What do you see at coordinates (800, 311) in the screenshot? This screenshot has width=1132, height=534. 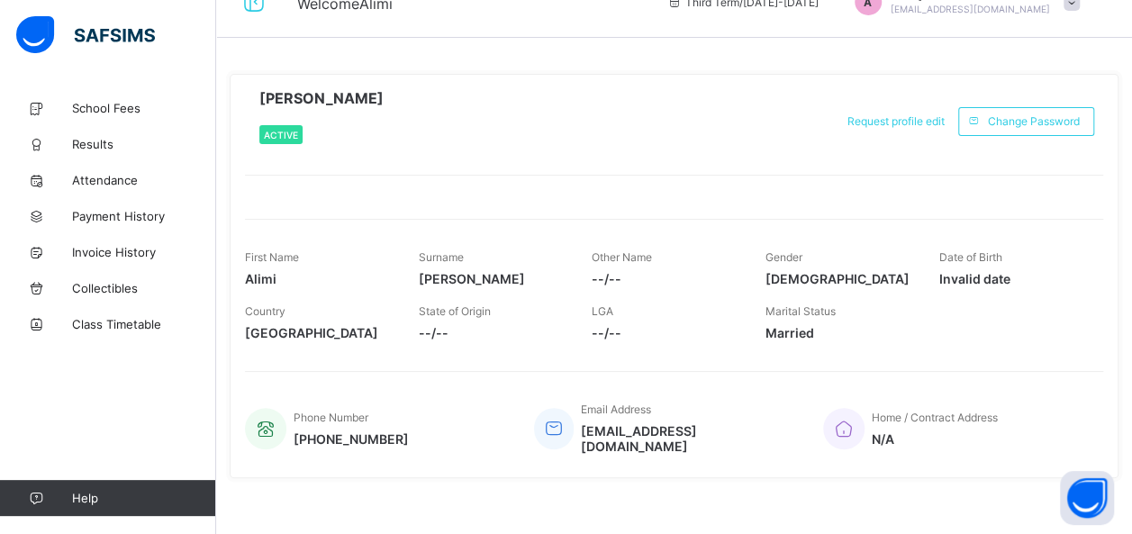 I see `span: Marital Status` at bounding box center [800, 311].